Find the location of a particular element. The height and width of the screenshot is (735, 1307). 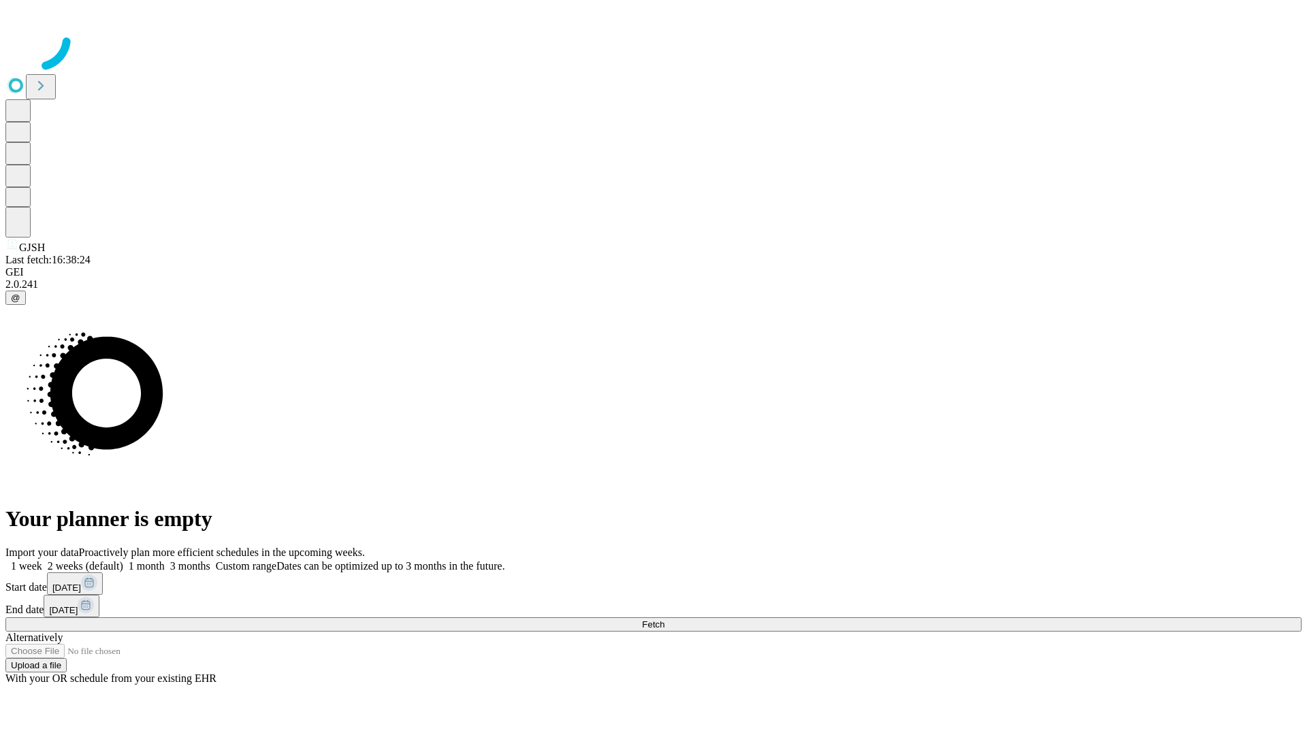

span: 1 week is located at coordinates (27, 566).